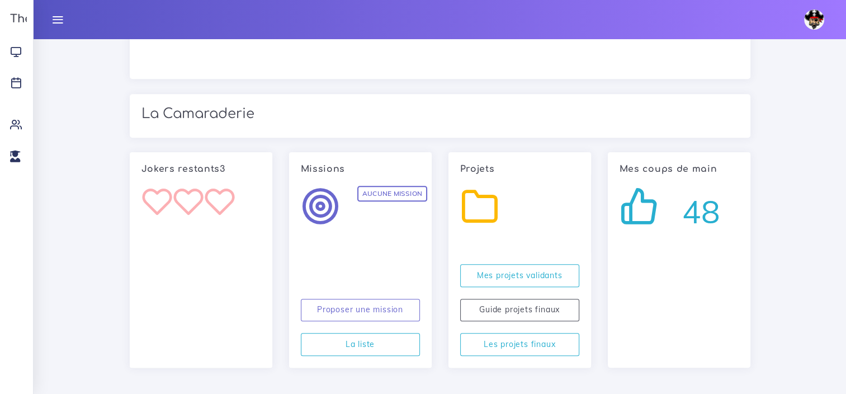  I want to click on h3: The Hacking Project, so click(66, 19).